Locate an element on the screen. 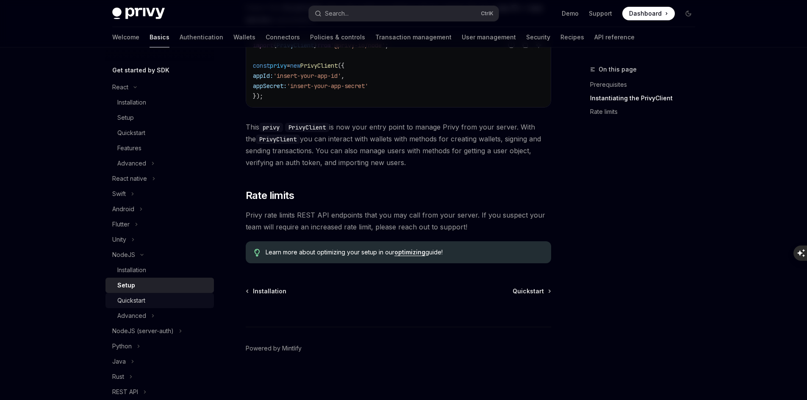 The image size is (807, 400). button: Toggle Rust section is located at coordinates (160, 377).